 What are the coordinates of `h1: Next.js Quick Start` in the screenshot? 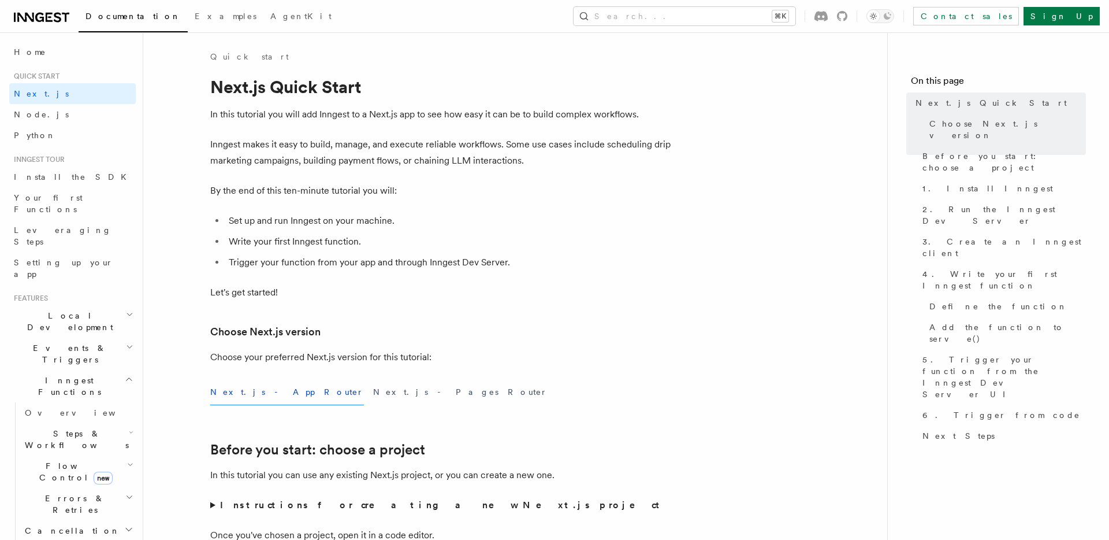 It's located at (441, 87).